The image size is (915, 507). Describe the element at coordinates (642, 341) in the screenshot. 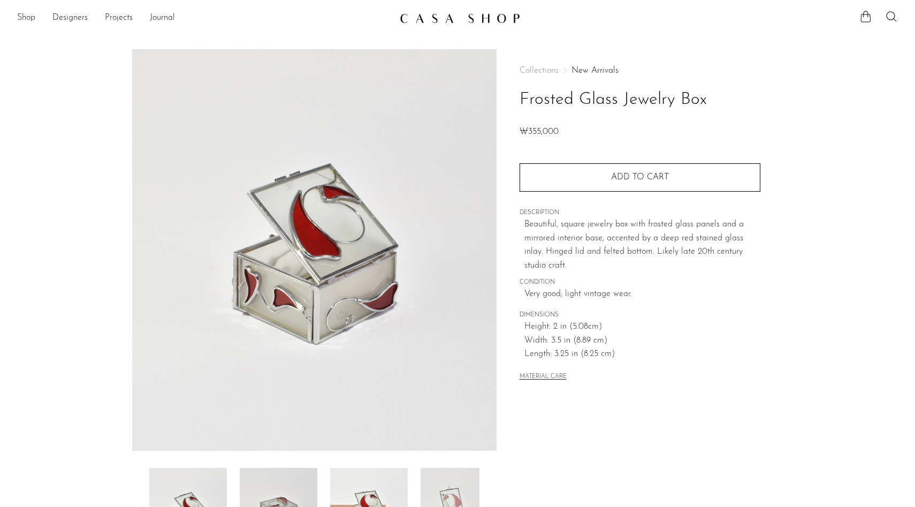

I see `span: Width: 3.5 in (8.89 cm)` at that location.